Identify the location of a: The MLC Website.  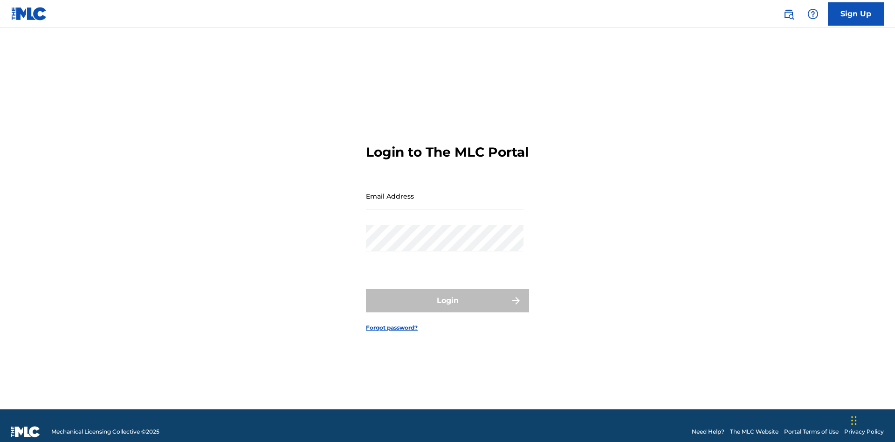
(755, 432).